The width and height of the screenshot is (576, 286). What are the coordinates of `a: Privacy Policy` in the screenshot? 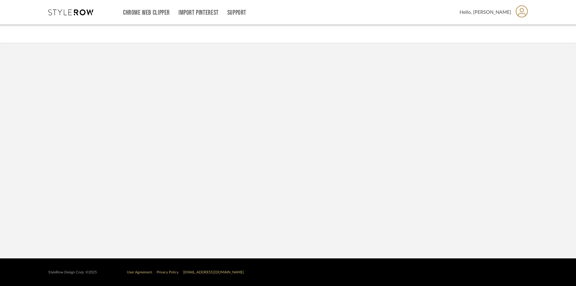 It's located at (167, 272).